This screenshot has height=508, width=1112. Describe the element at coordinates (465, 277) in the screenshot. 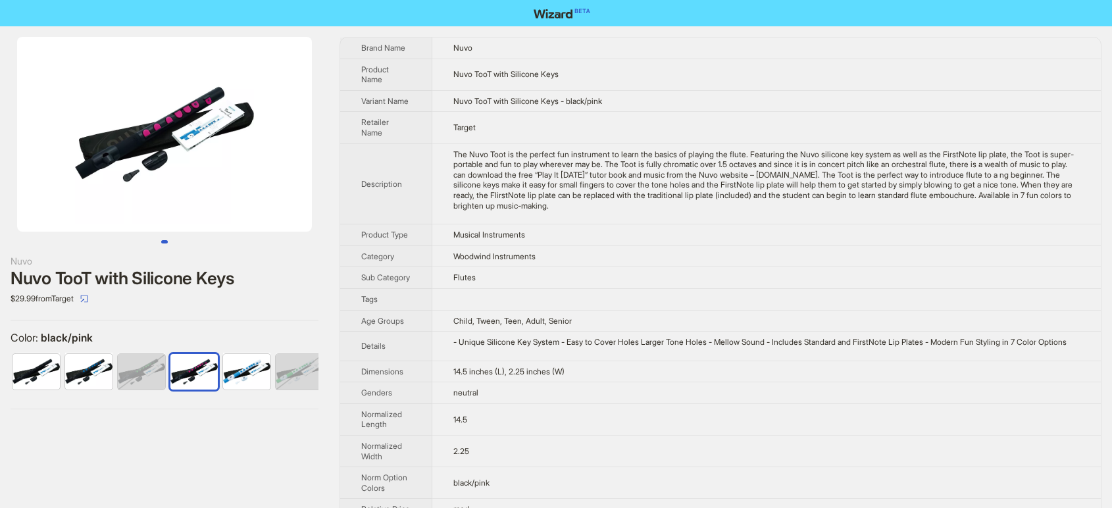

I see `span: Flutes` at that location.